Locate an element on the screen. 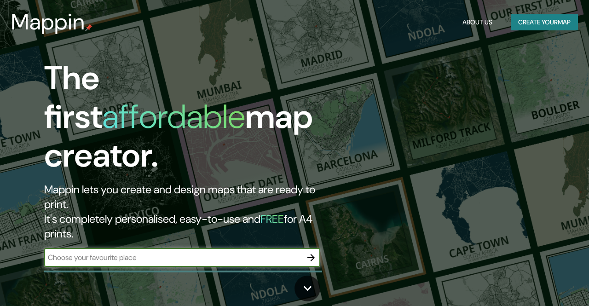 The height and width of the screenshot is (306, 589). h2: Mappin lets you create and design maps that are ready to print. It's completely personalised, eas... is located at coordinates (191, 212).